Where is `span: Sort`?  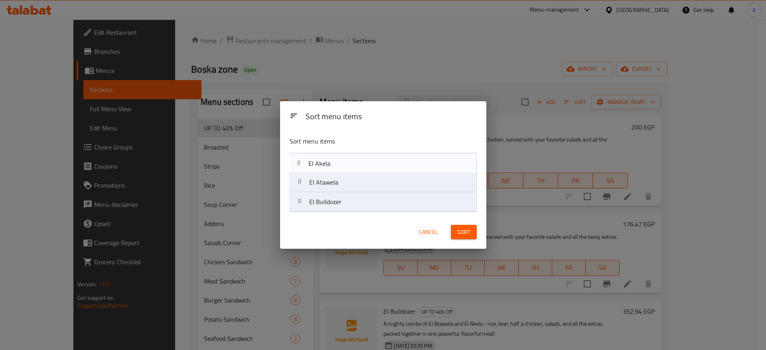
span: Sort is located at coordinates (464, 232).